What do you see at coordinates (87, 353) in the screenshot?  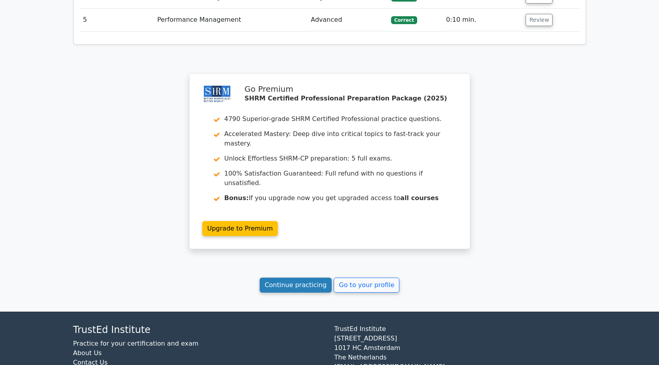 I see `a: About Us` at bounding box center [87, 353].